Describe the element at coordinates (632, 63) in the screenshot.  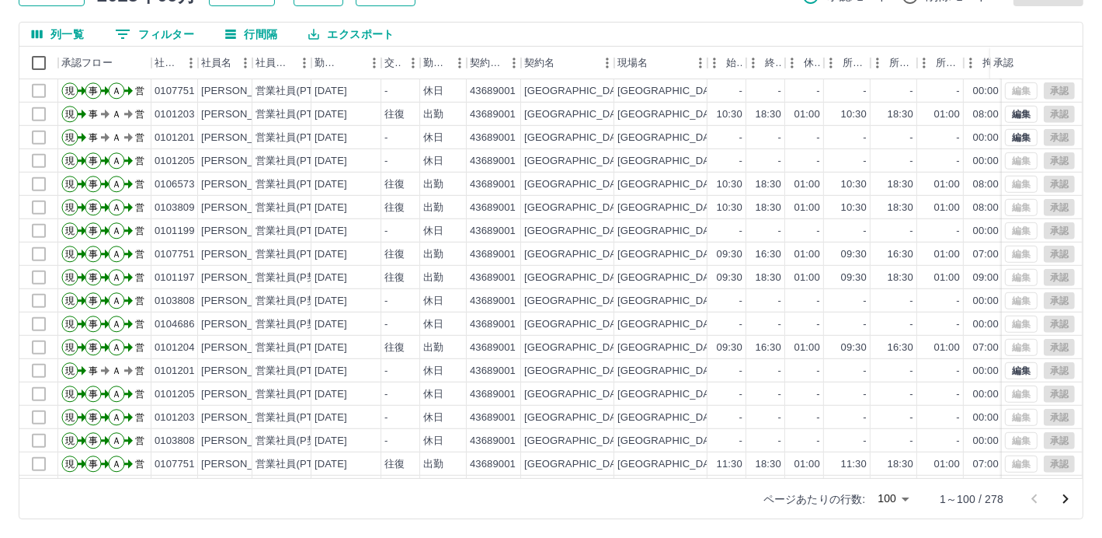
I see `div: 現場名` at that location.